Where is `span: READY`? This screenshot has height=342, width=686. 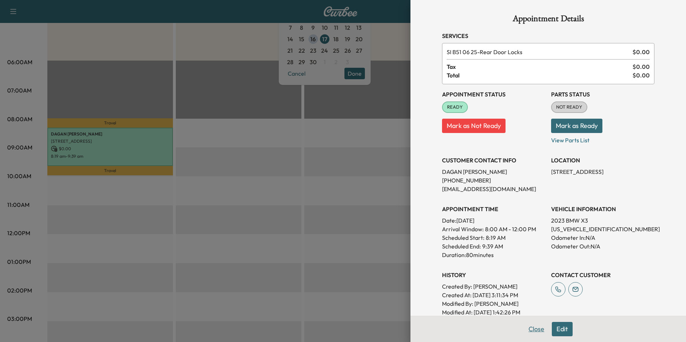
span: READY is located at coordinates (455, 107).